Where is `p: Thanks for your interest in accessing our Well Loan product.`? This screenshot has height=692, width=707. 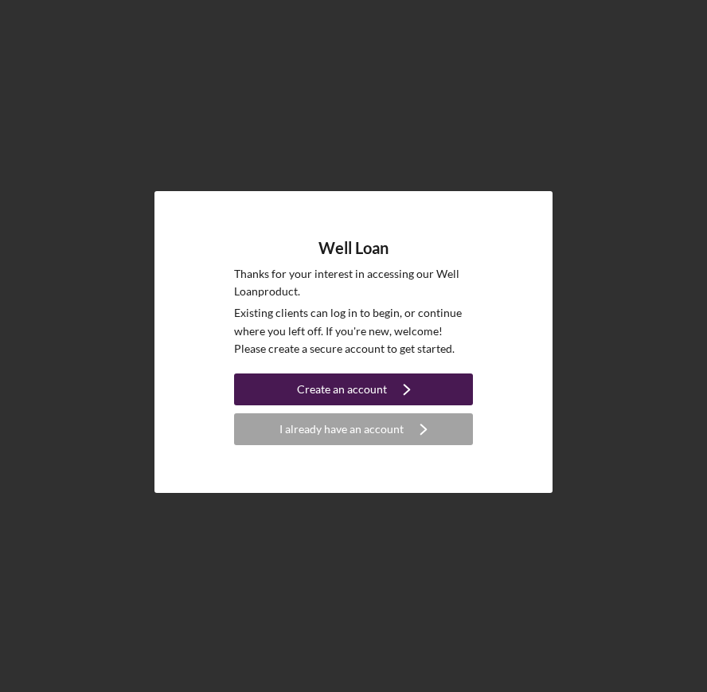 p: Thanks for your interest in accessing our Well Loan product. is located at coordinates (354, 283).